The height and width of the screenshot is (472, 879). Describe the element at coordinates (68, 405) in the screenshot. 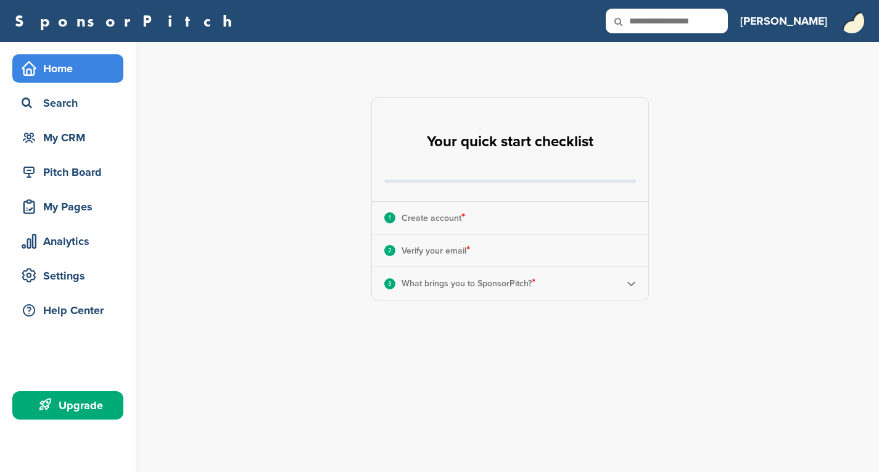

I see `a: Upgrade` at that location.